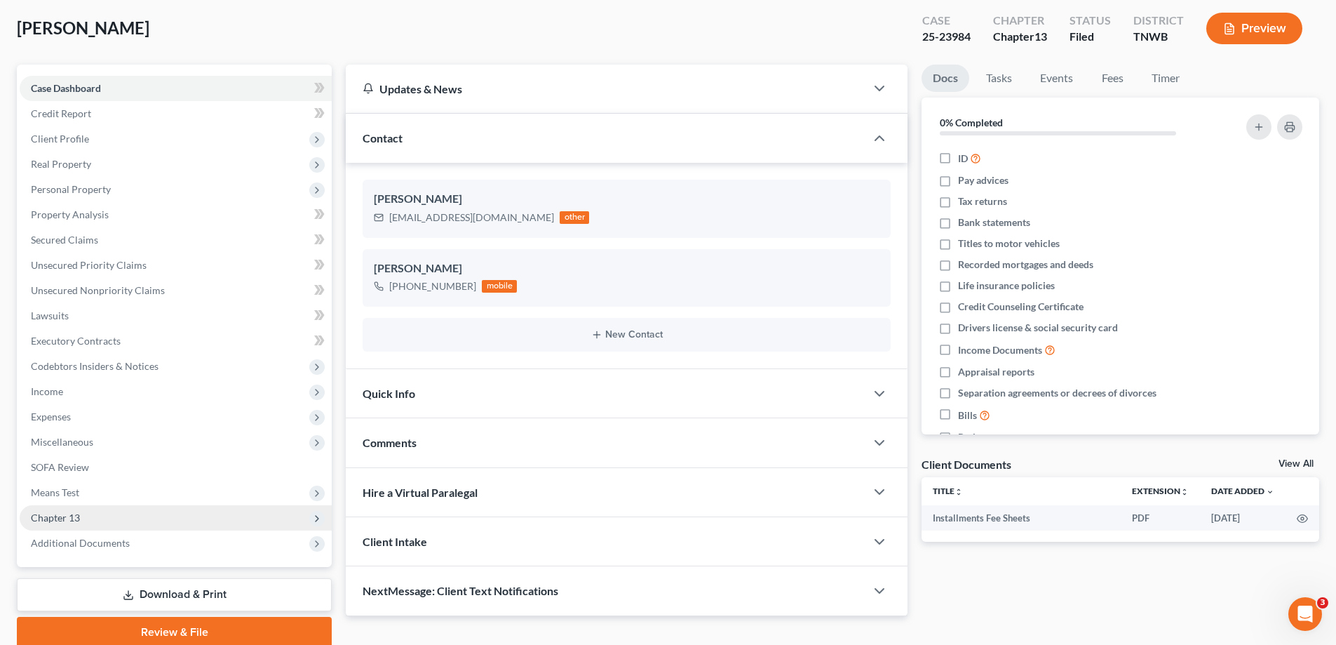 The width and height of the screenshot is (1336, 645). What do you see at coordinates (80, 542) in the screenshot?
I see `span: Additional Documents` at bounding box center [80, 542].